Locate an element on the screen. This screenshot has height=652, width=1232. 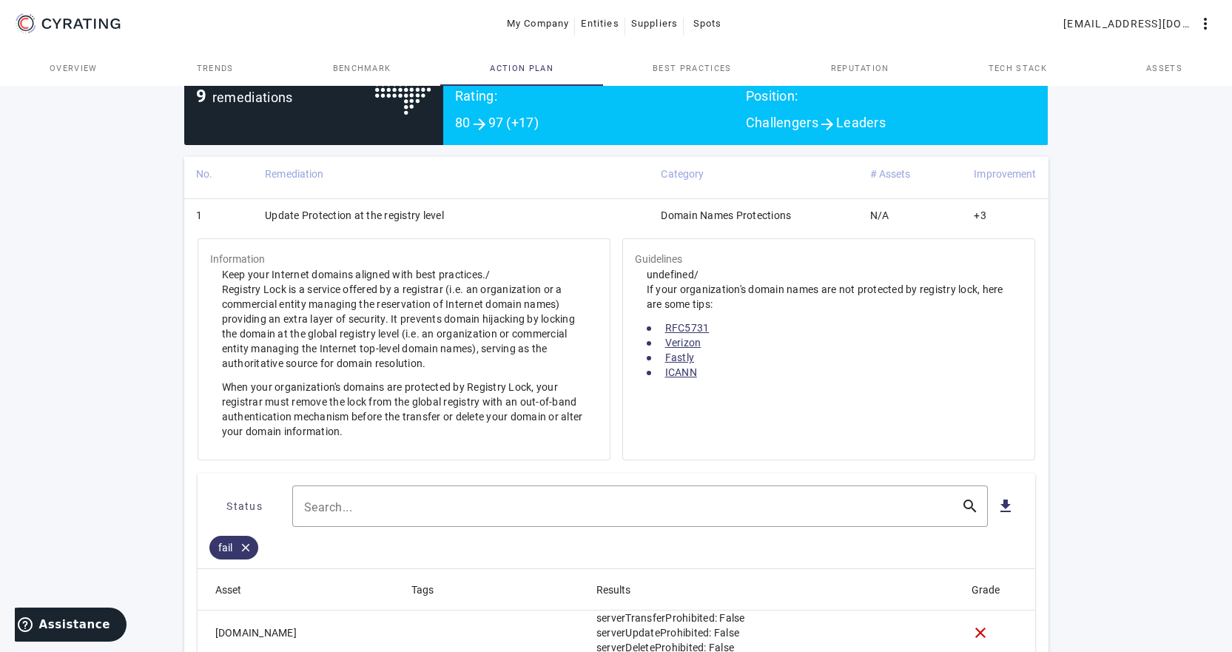
td: Update Protection at the registry level is located at coordinates (451, 218).